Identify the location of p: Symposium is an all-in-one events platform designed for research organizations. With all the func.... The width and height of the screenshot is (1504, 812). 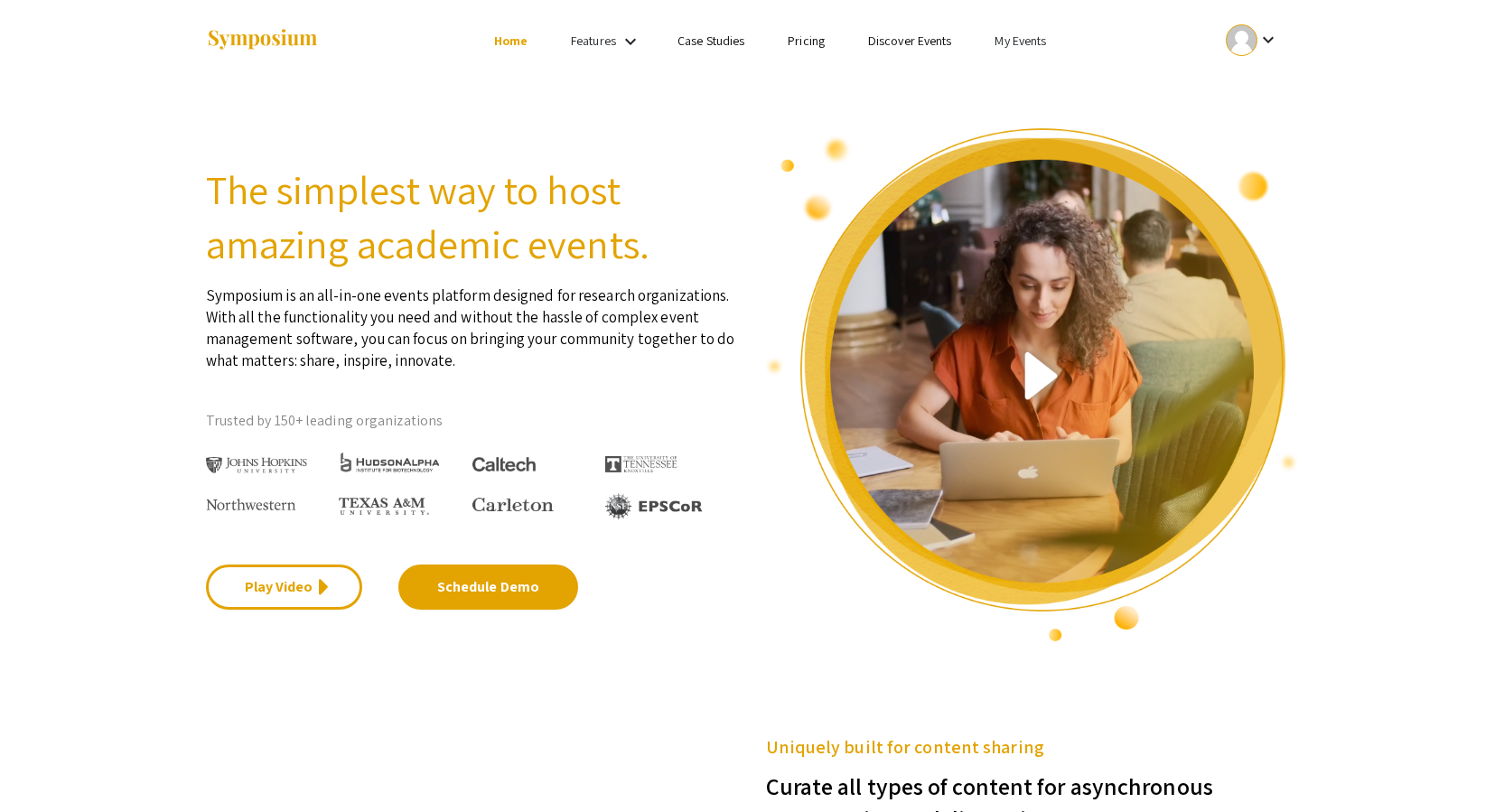
(473, 320).